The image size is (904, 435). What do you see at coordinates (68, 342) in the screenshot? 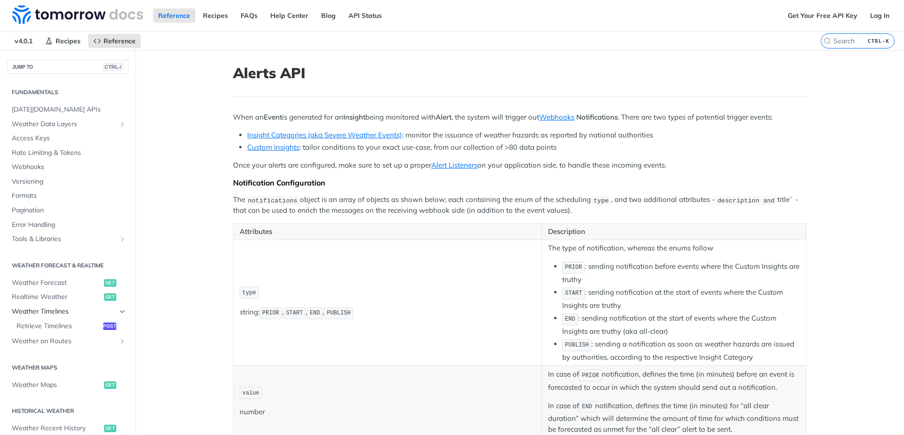
I see `a: Weather on RoutesShow subpages for Weather on Routes` at bounding box center [68, 342].